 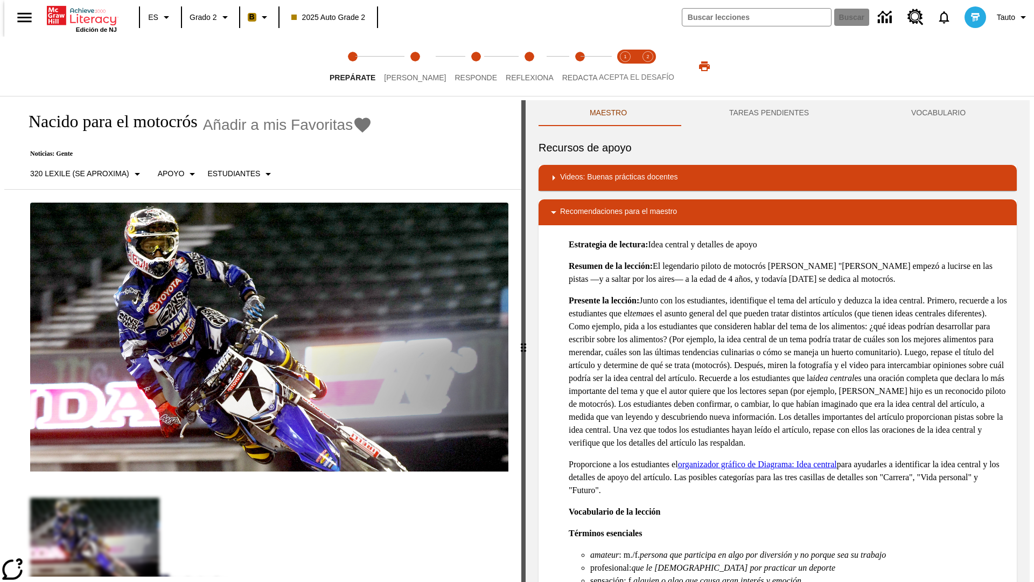 What do you see at coordinates (475, 78) in the screenshot?
I see `span: Responde` at bounding box center [475, 78].